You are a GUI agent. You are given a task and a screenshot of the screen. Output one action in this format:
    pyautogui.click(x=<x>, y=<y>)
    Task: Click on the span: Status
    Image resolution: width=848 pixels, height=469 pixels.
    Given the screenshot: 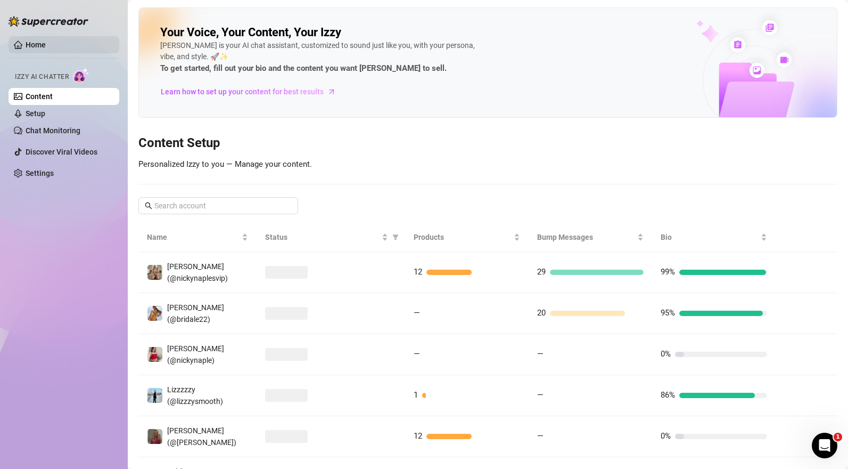 What is the action you would take?
    pyautogui.click(x=322, y=237)
    